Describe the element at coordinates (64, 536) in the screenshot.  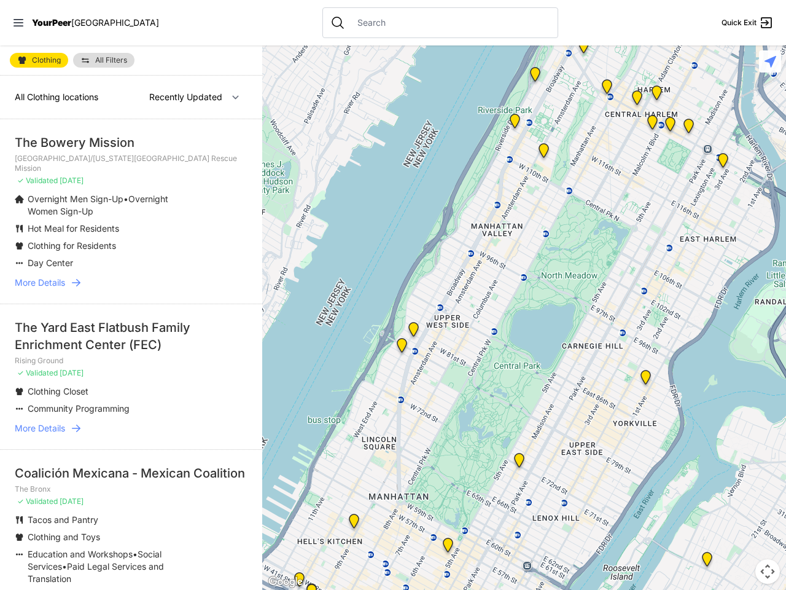
I see `span: Clothing and Toys` at that location.